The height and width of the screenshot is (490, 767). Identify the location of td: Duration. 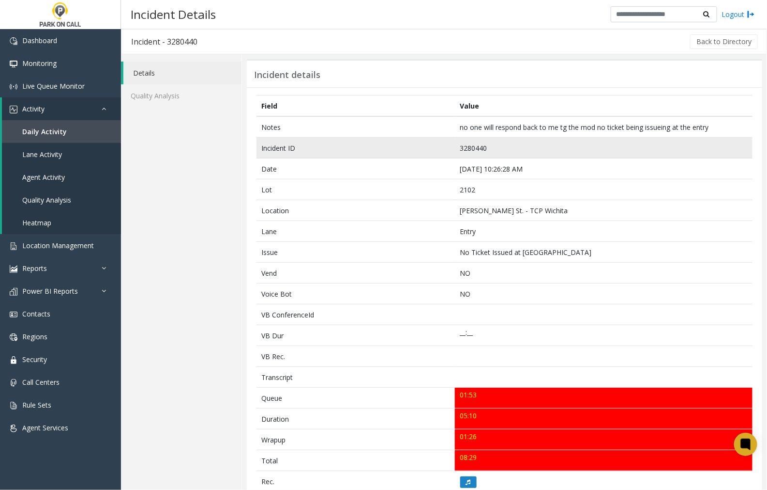
(356, 418).